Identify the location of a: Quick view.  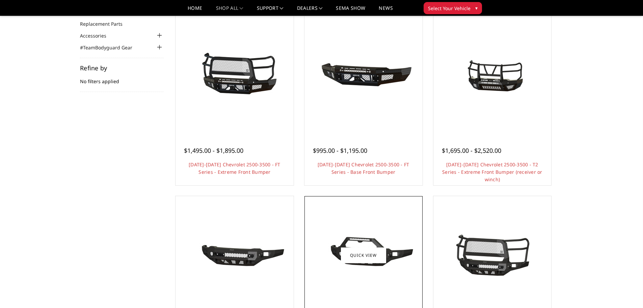
(364, 255).